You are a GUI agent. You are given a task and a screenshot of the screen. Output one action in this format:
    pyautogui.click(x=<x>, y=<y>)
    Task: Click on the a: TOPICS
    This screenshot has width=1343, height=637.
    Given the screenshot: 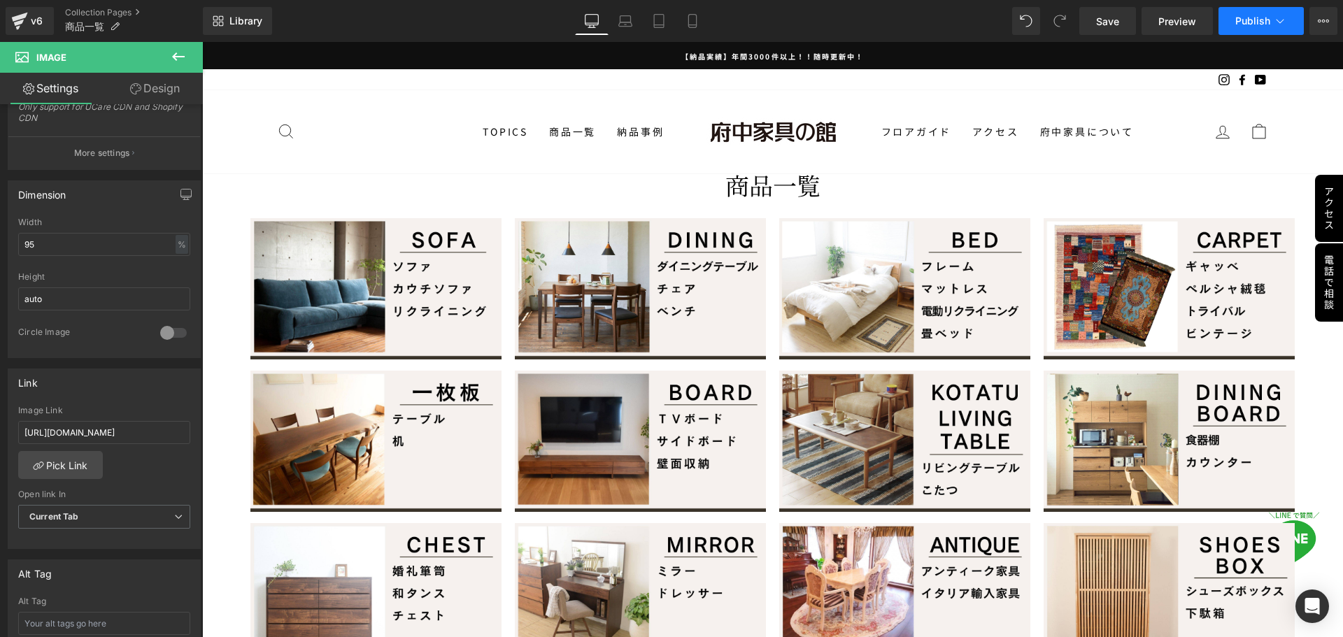 What is the action you would take?
    pyautogui.click(x=303, y=90)
    